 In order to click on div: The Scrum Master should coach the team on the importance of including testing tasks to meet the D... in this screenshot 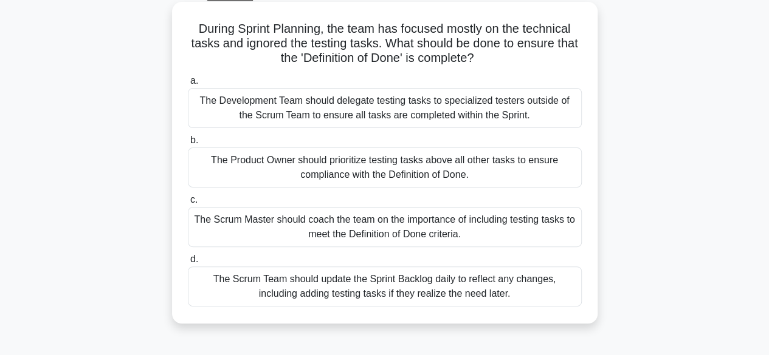, I will do `click(385, 227)`.